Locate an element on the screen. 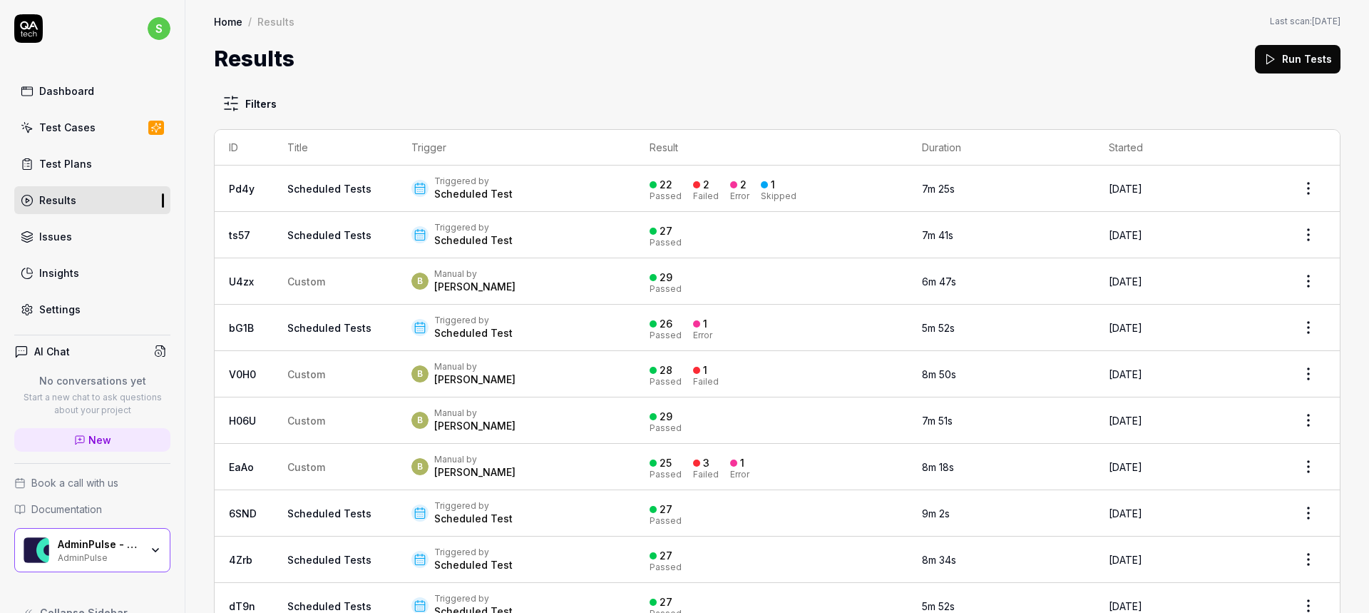  a: Issues is located at coordinates (92, 236).